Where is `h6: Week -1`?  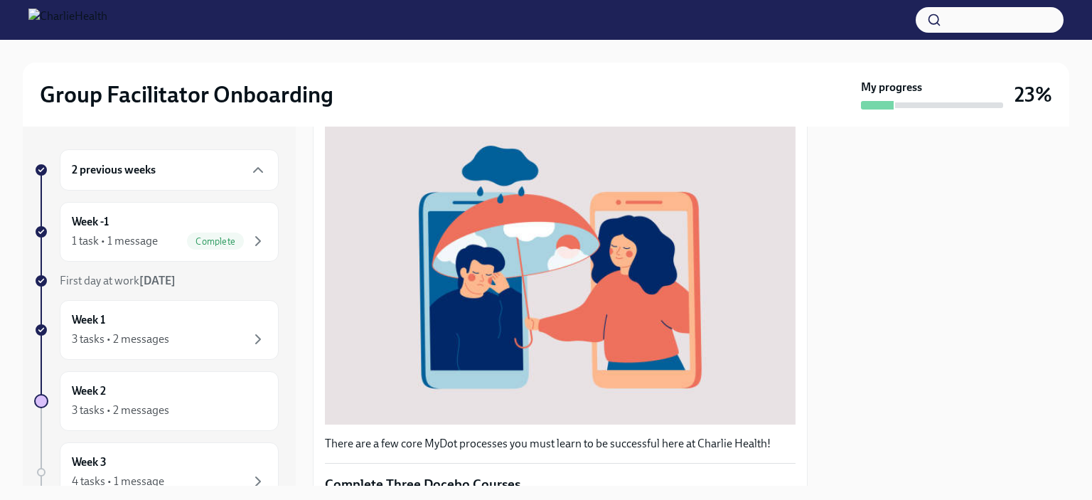 h6: Week -1 is located at coordinates (90, 222).